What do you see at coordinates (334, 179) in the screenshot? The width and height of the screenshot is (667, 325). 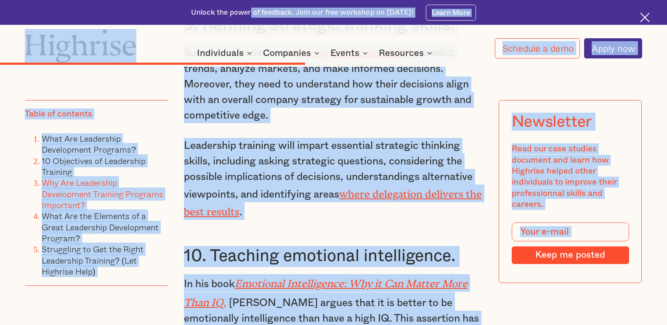 I see `p: Leadership training will impart essential strategic thinking skills, including asking strategic q...` at bounding box center [334, 179].